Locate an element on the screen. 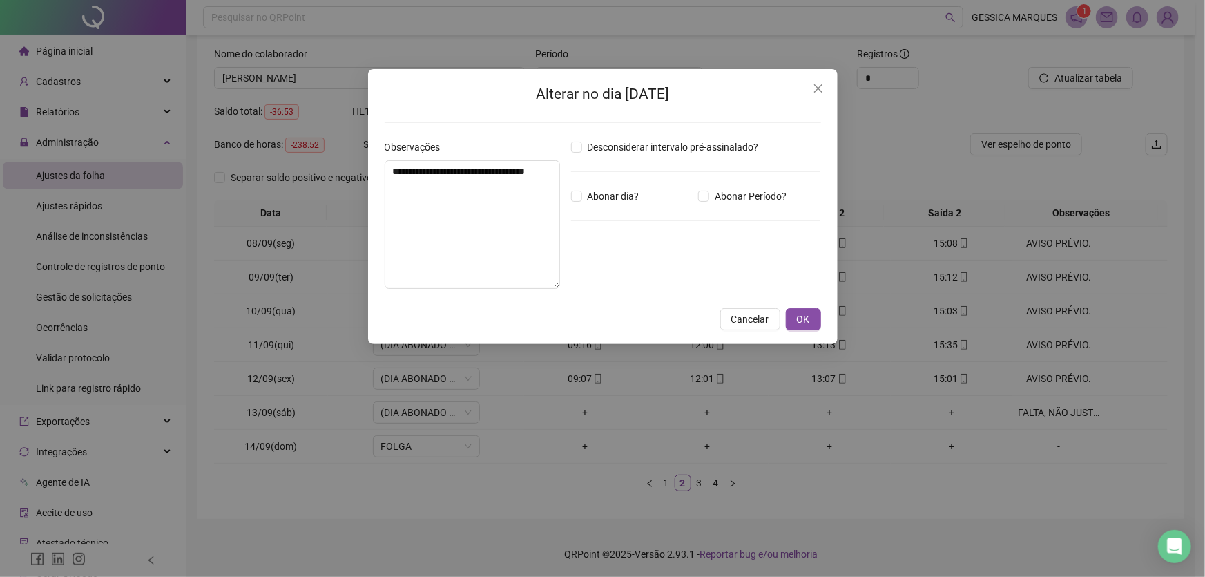 The image size is (1205, 577). span: Abonar dia? is located at coordinates (613, 196).